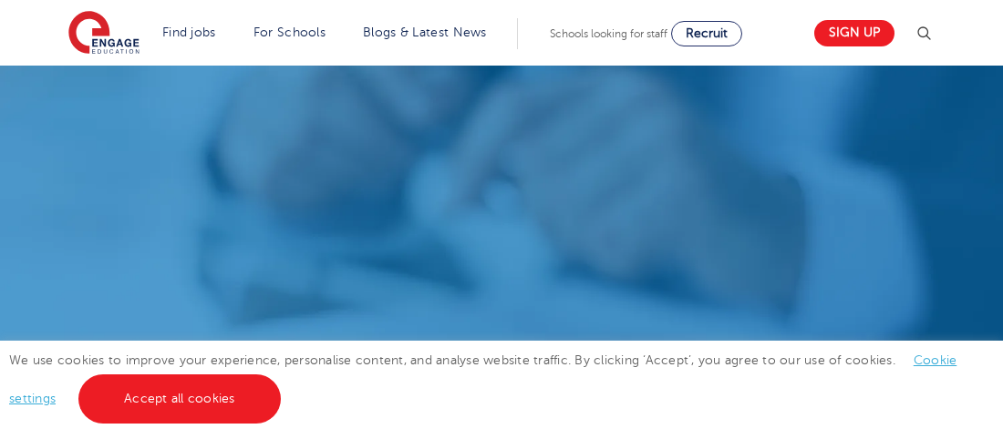  What do you see at coordinates (854, 33) in the screenshot?
I see `a: Sign up` at bounding box center [854, 33].